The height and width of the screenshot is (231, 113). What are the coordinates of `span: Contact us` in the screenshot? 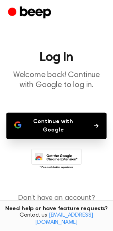 It's located at (56, 219).